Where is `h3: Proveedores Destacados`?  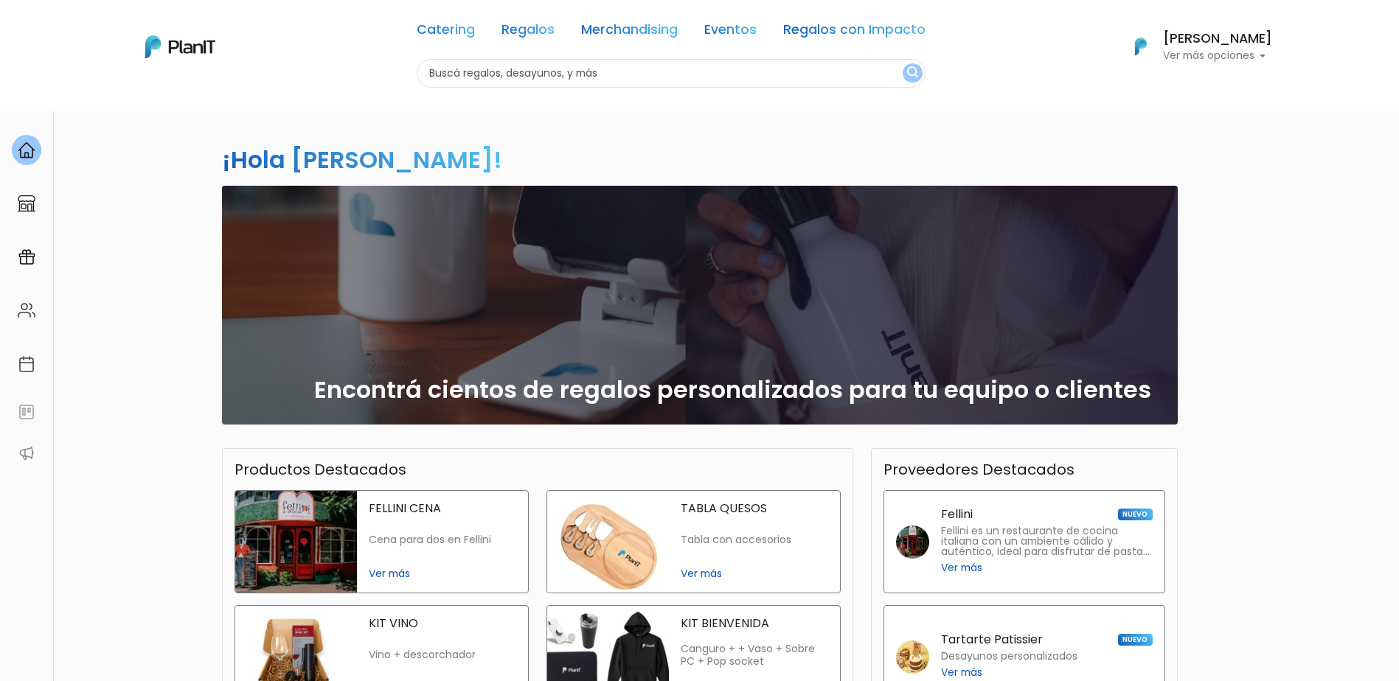
h3: Proveedores Destacados is located at coordinates (979, 470).